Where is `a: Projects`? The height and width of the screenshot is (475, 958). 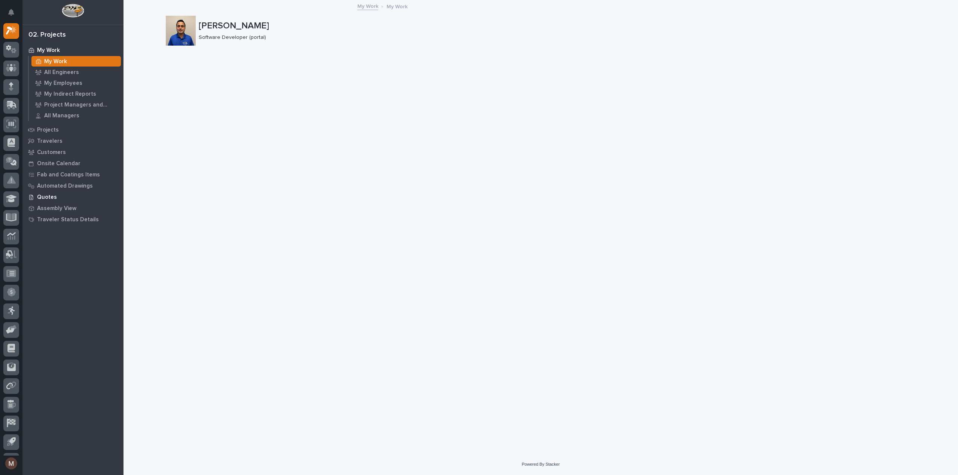 a: Projects is located at coordinates (73, 130).